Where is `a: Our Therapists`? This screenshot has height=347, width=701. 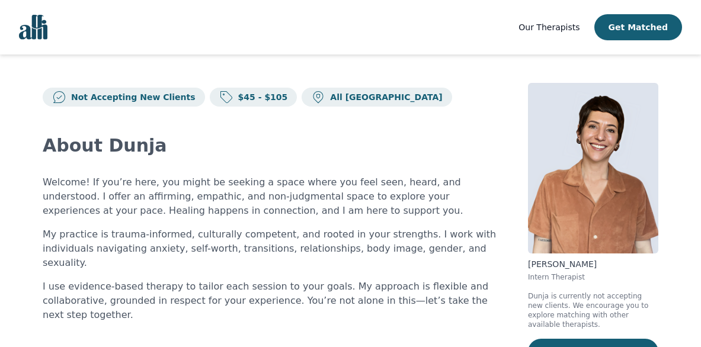 a: Our Therapists is located at coordinates (549, 27).